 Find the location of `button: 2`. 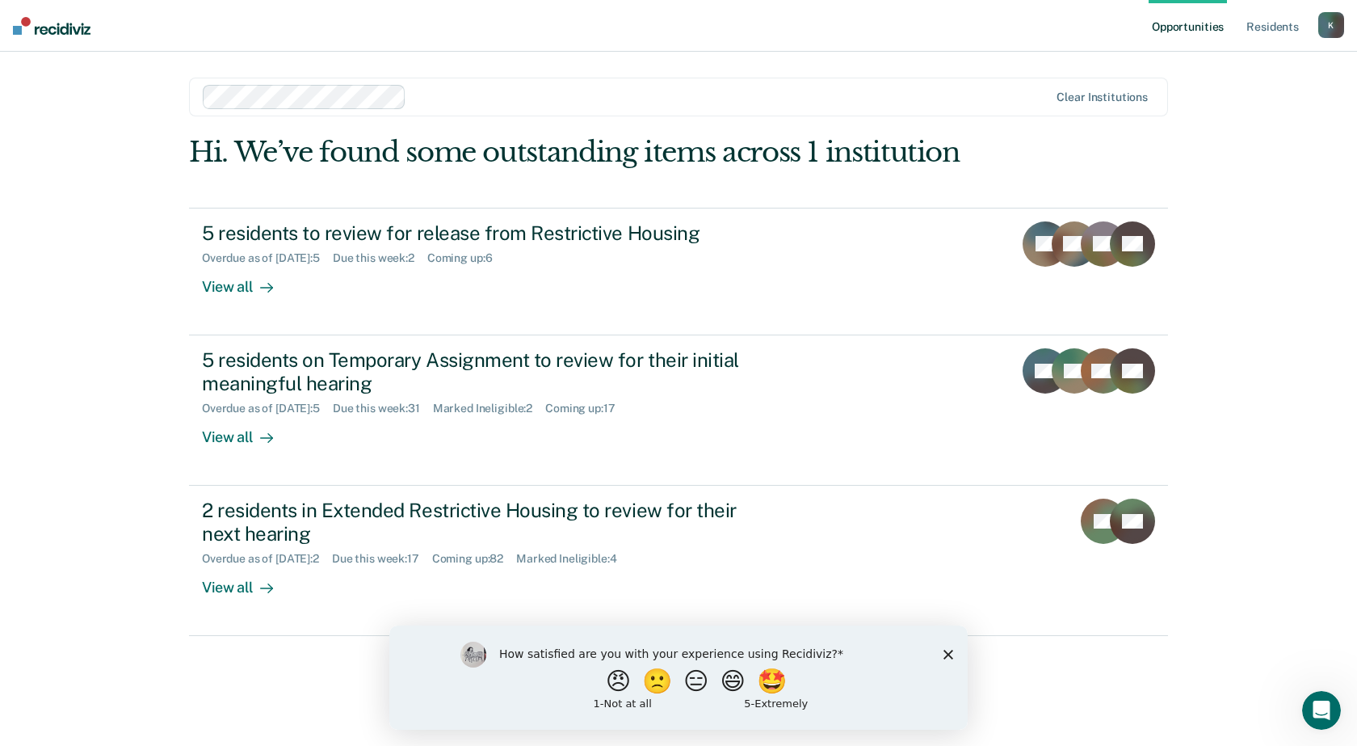

button: 2 is located at coordinates (269, 56).